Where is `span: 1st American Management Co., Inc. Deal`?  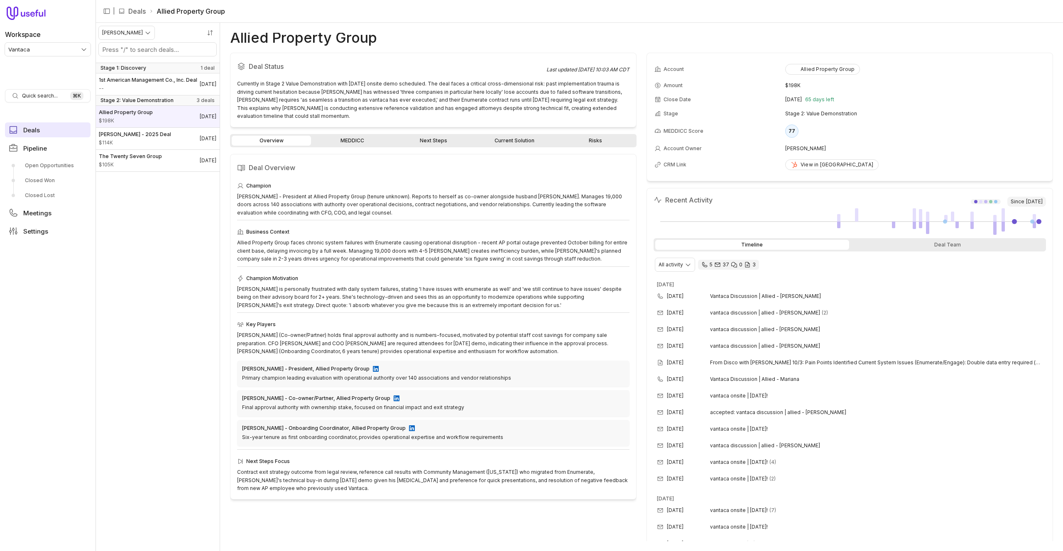
span: 1st American Management Co., Inc. Deal is located at coordinates (148, 80).